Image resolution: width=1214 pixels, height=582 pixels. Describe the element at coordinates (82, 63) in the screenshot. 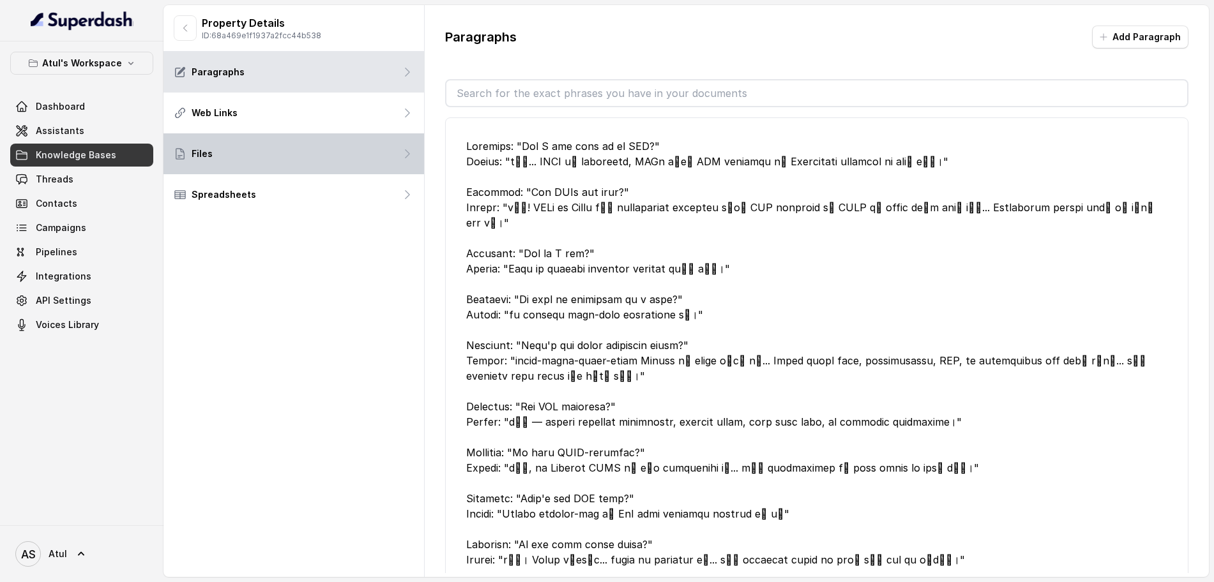

I see `button: Atul's Workspace` at that location.